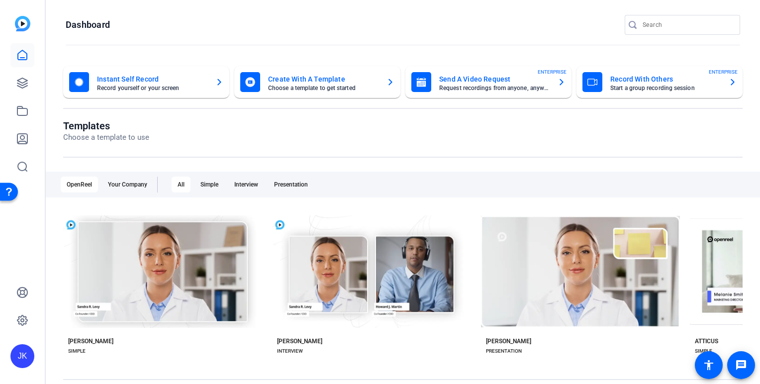 The image size is (760, 384). I want to click on div: All, so click(181, 185).